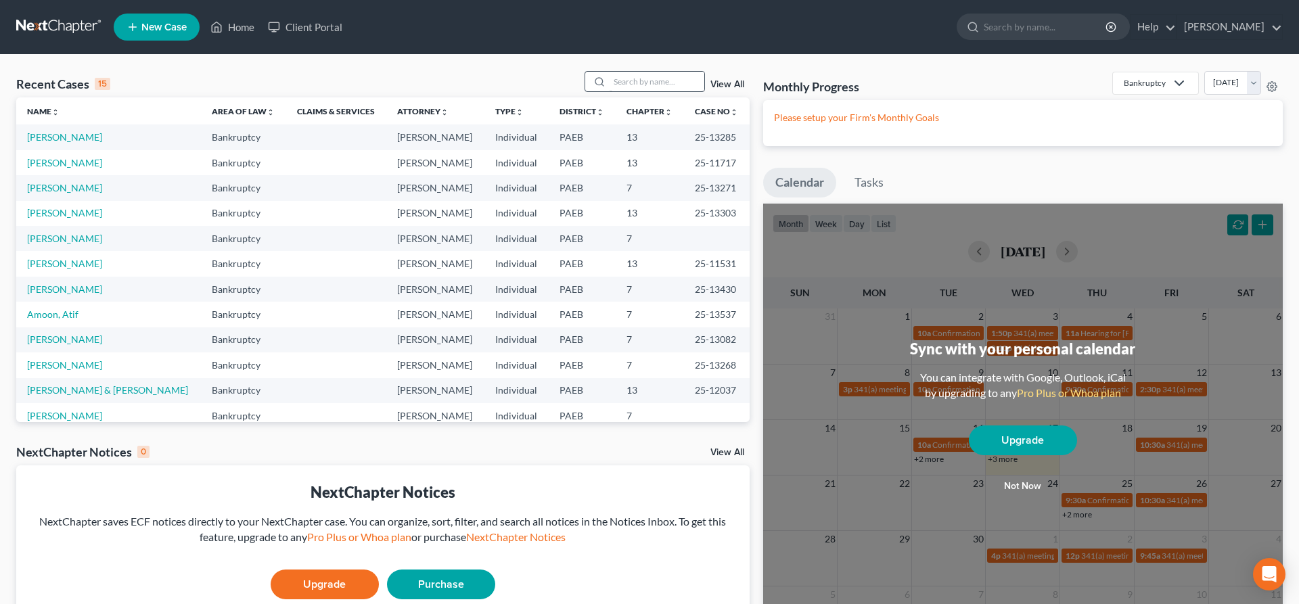 The image size is (1299, 604). Describe the element at coordinates (164, 27) in the screenshot. I see `span: New Case` at that location.